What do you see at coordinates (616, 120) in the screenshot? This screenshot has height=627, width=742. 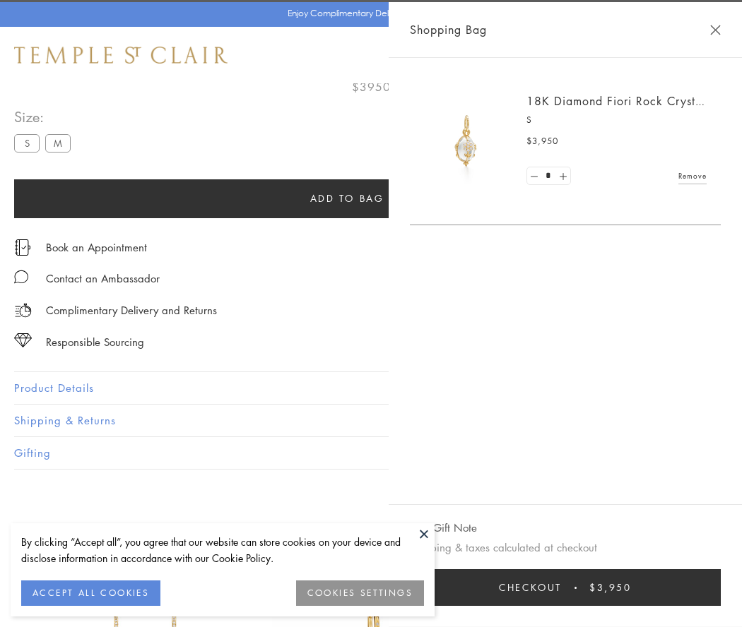 I see `p: S` at bounding box center [616, 120].